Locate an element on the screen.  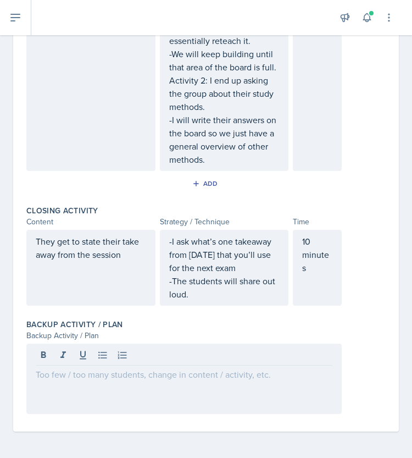
p: -We will keep building until that area of the board is full. is located at coordinates (224, 60).